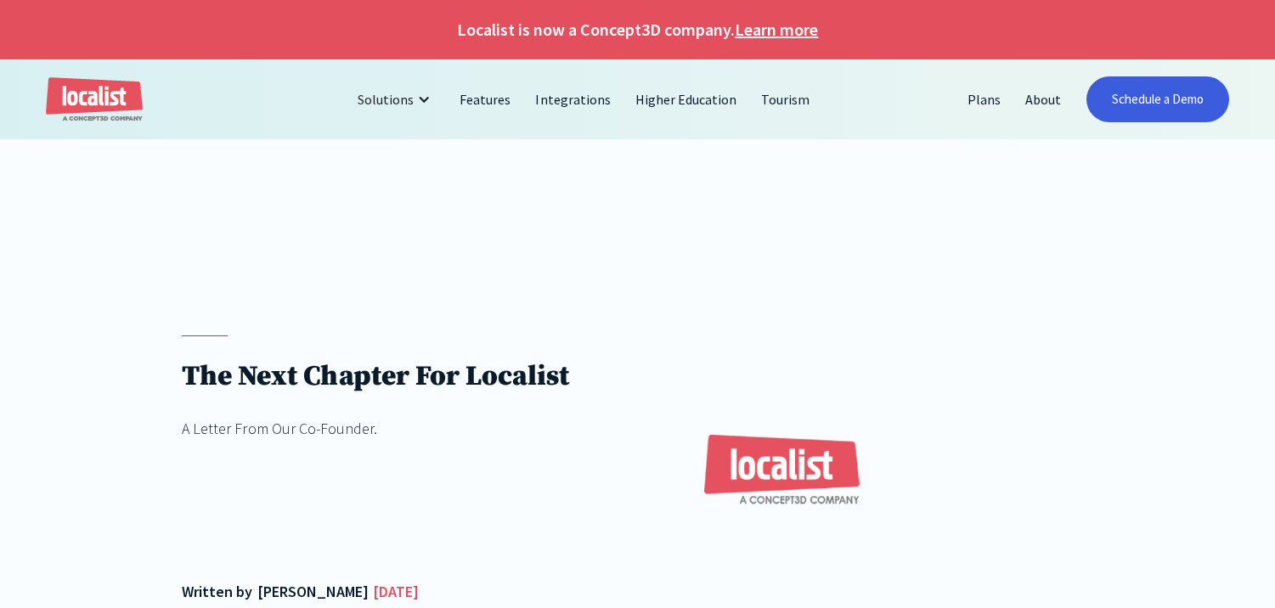  Describe the element at coordinates (94, 99) in the screenshot. I see `a: home` at that location.